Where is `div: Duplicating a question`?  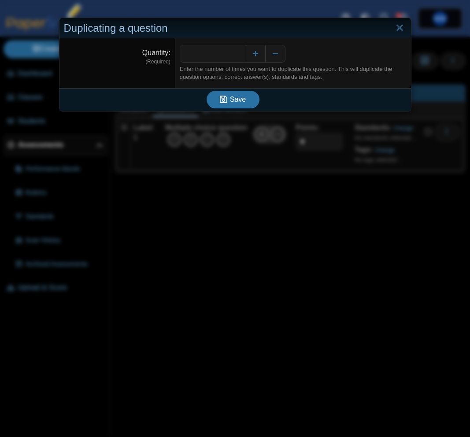
div: Duplicating a question is located at coordinates (235, 28).